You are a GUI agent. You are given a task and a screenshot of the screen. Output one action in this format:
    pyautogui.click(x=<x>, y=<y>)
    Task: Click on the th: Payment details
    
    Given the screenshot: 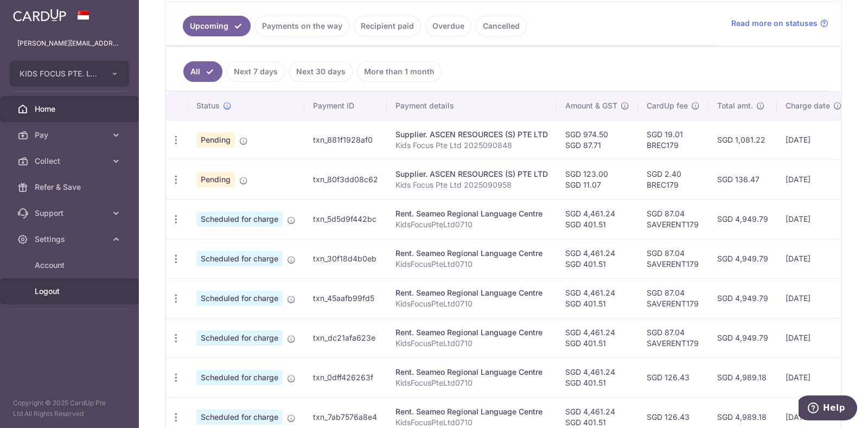 What is the action you would take?
    pyautogui.click(x=472, y=106)
    